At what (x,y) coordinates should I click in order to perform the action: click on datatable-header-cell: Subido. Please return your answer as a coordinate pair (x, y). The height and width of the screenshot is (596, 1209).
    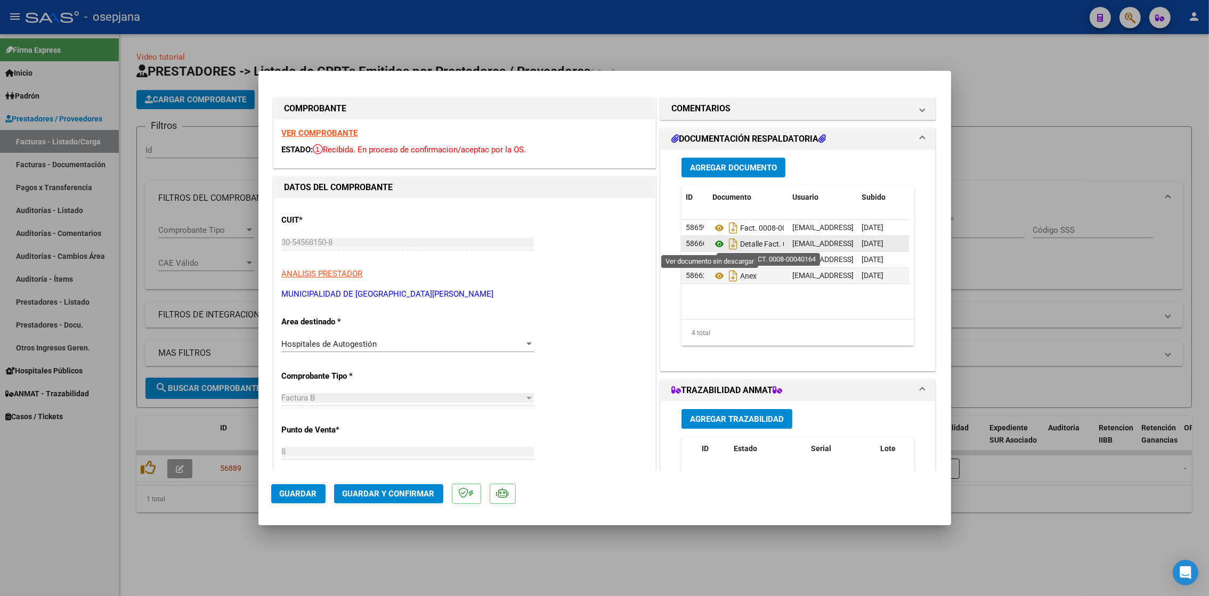
    Looking at the image, I should click on (884, 197).